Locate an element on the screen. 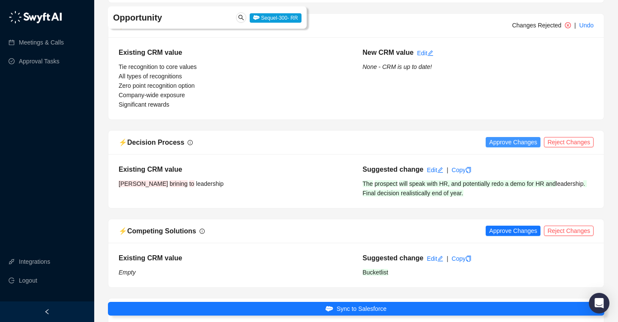  button: Sync to Salesforce is located at coordinates (356, 309).